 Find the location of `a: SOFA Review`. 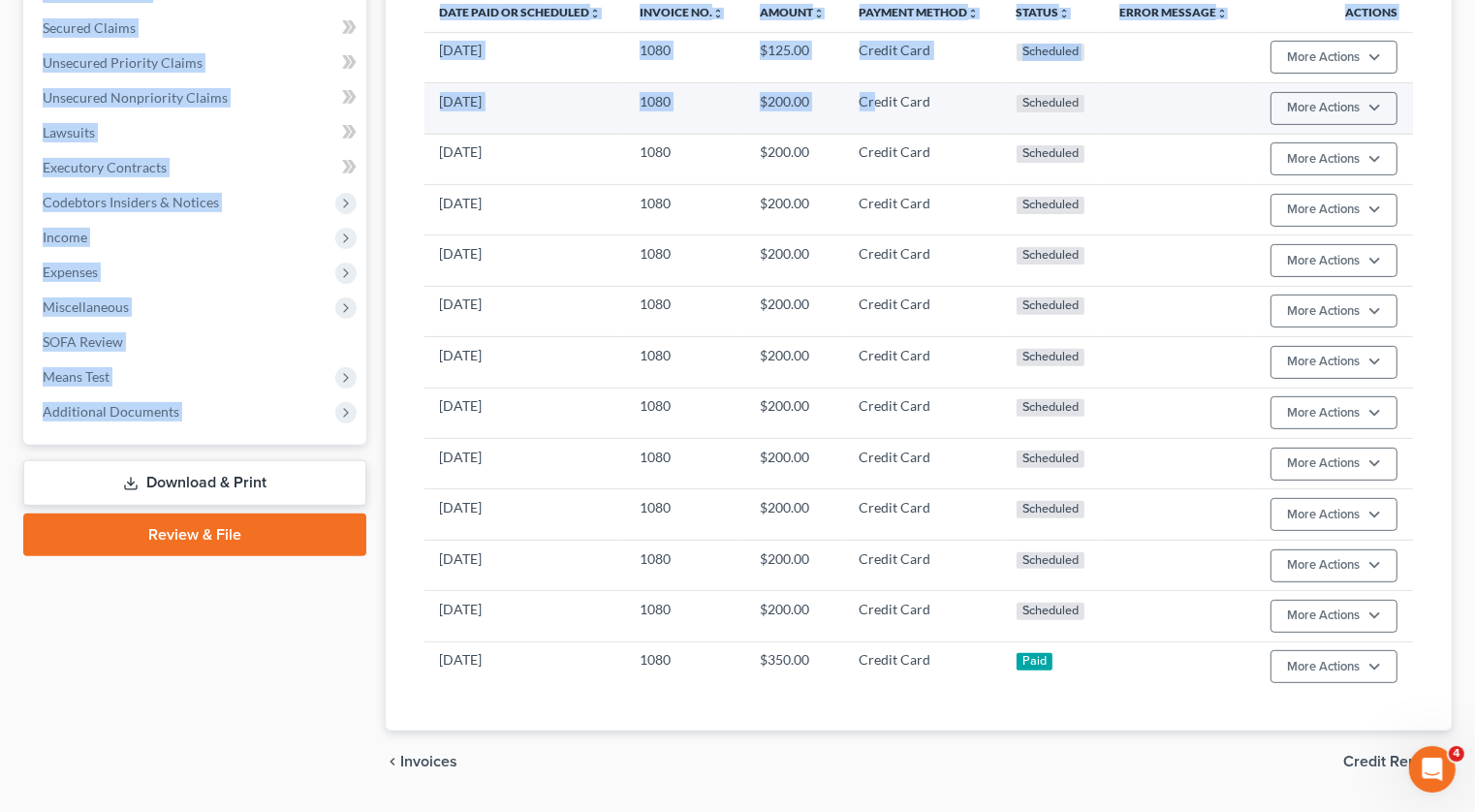

a: SOFA Review is located at coordinates (197, 342).